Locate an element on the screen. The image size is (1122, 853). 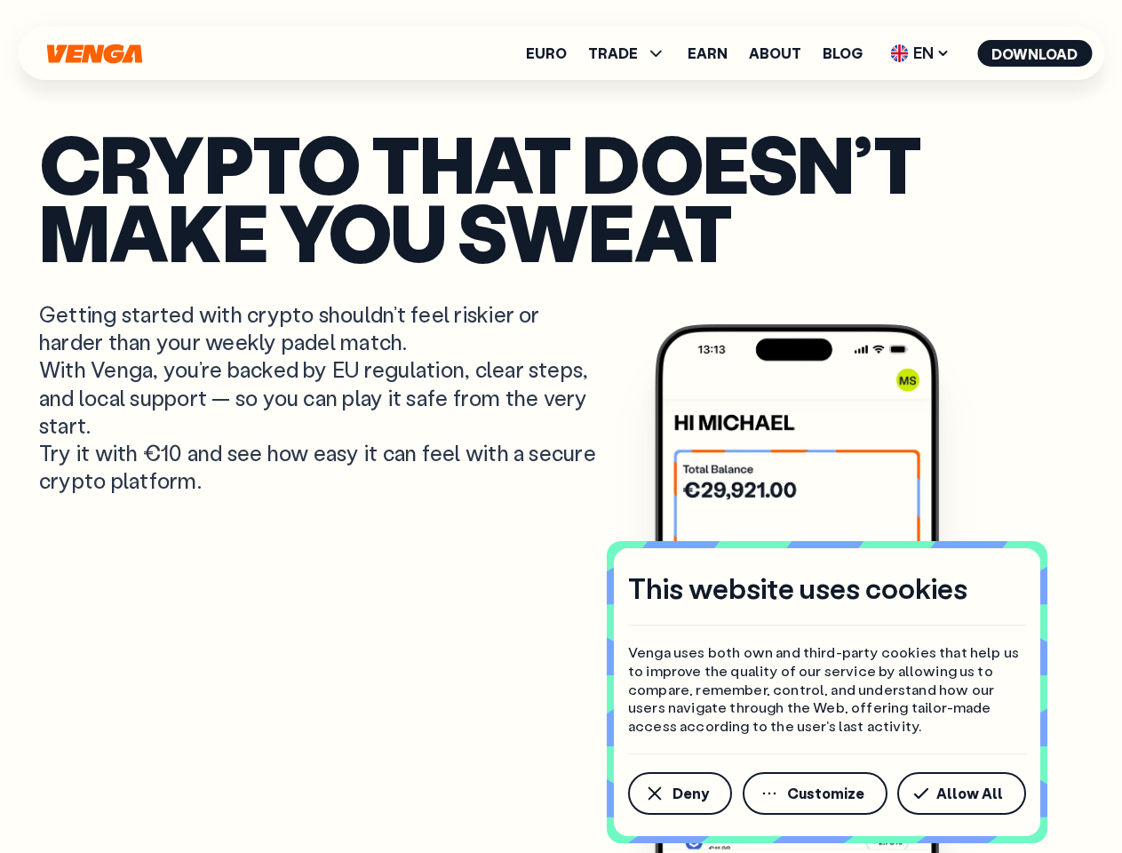
a: Euro is located at coordinates (546, 53).